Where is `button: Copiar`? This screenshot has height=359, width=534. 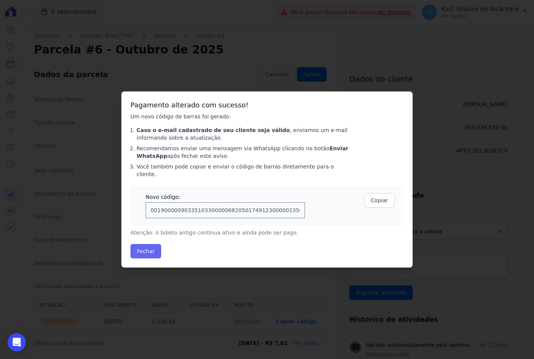
button: Copiar is located at coordinates (379, 200).